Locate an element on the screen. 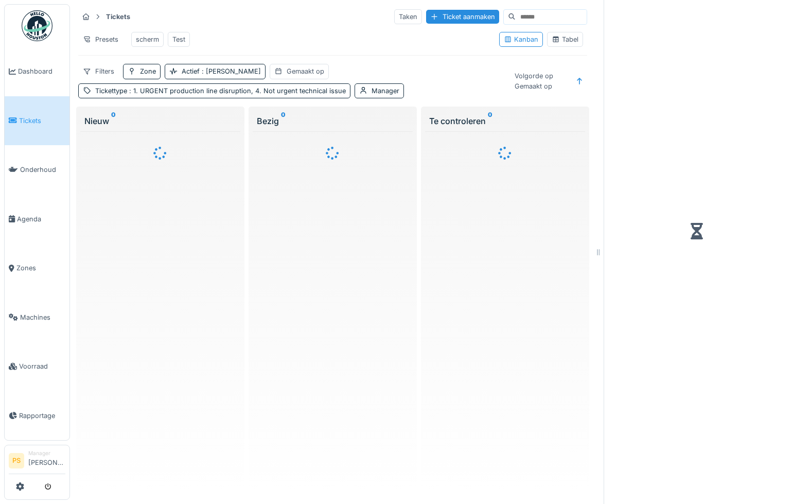 This screenshot has width=793, height=504. span: Tickets is located at coordinates (42, 120).